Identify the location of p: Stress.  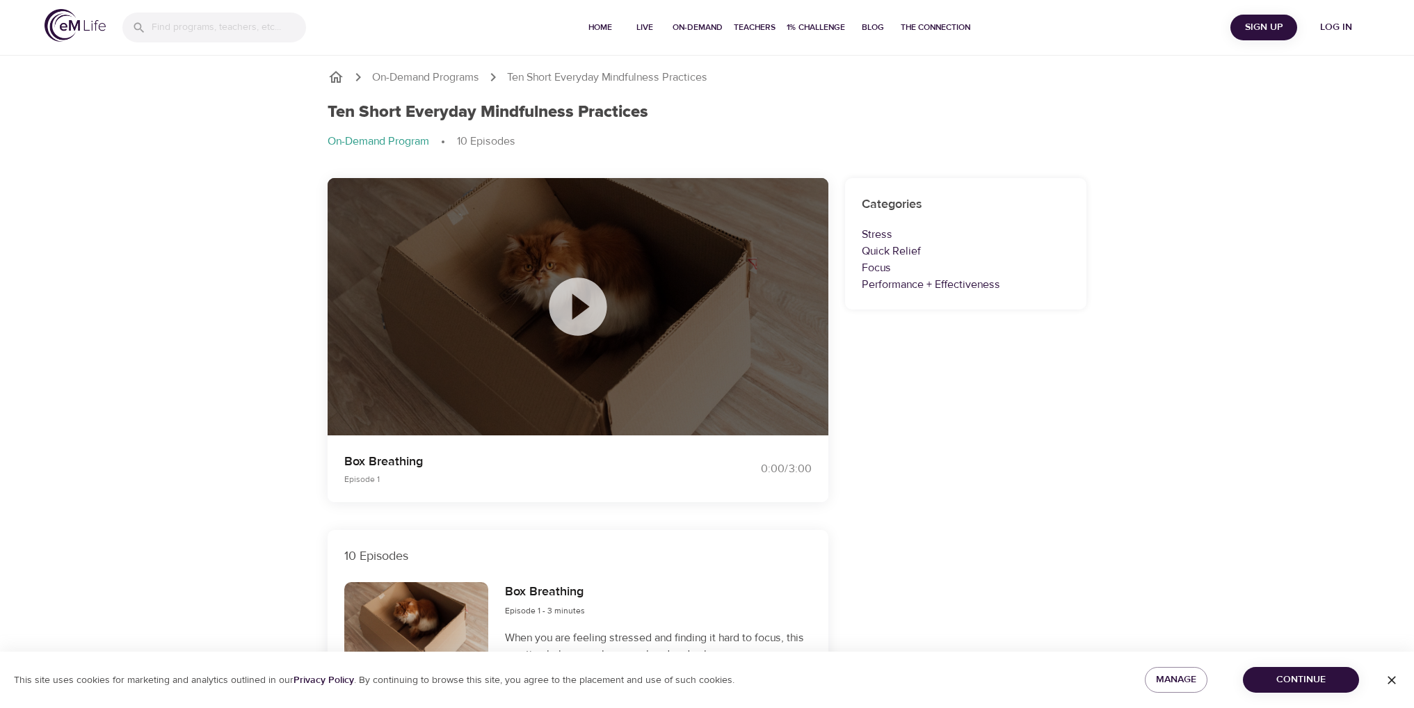
(966, 234).